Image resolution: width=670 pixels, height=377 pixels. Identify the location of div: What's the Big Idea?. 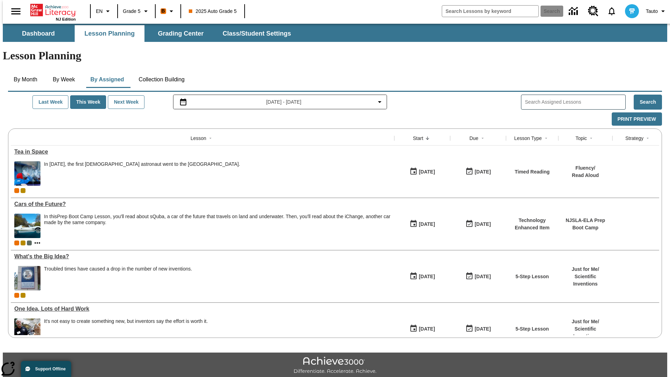
(202, 256).